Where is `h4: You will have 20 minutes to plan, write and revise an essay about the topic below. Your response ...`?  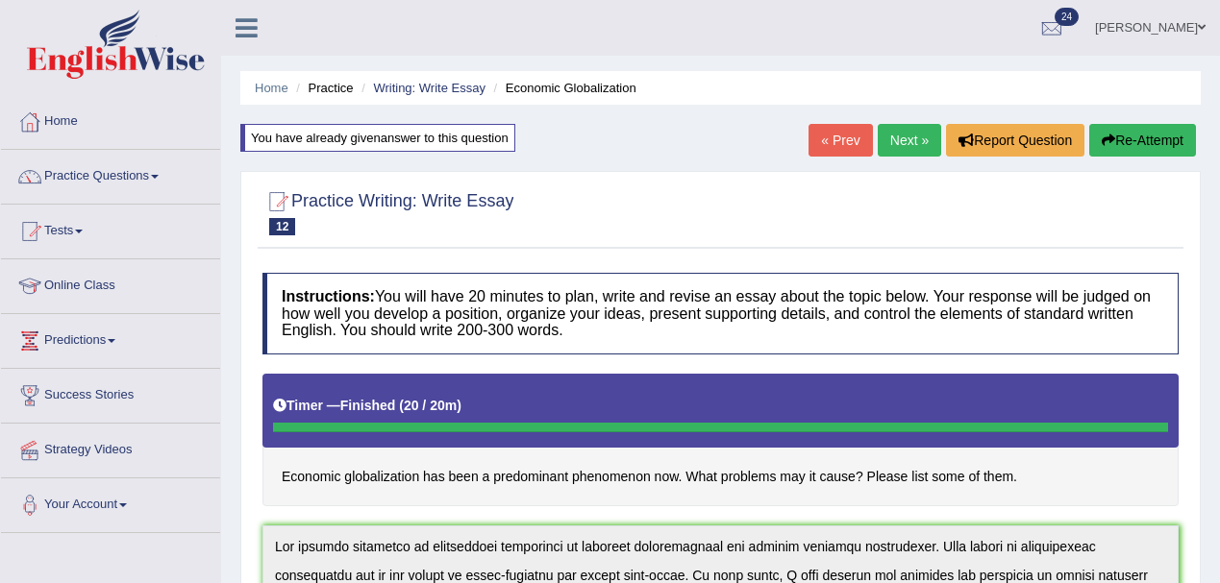 h4: You will have 20 minutes to plan, write and revise an essay about the topic below. Your response ... is located at coordinates (720, 313).